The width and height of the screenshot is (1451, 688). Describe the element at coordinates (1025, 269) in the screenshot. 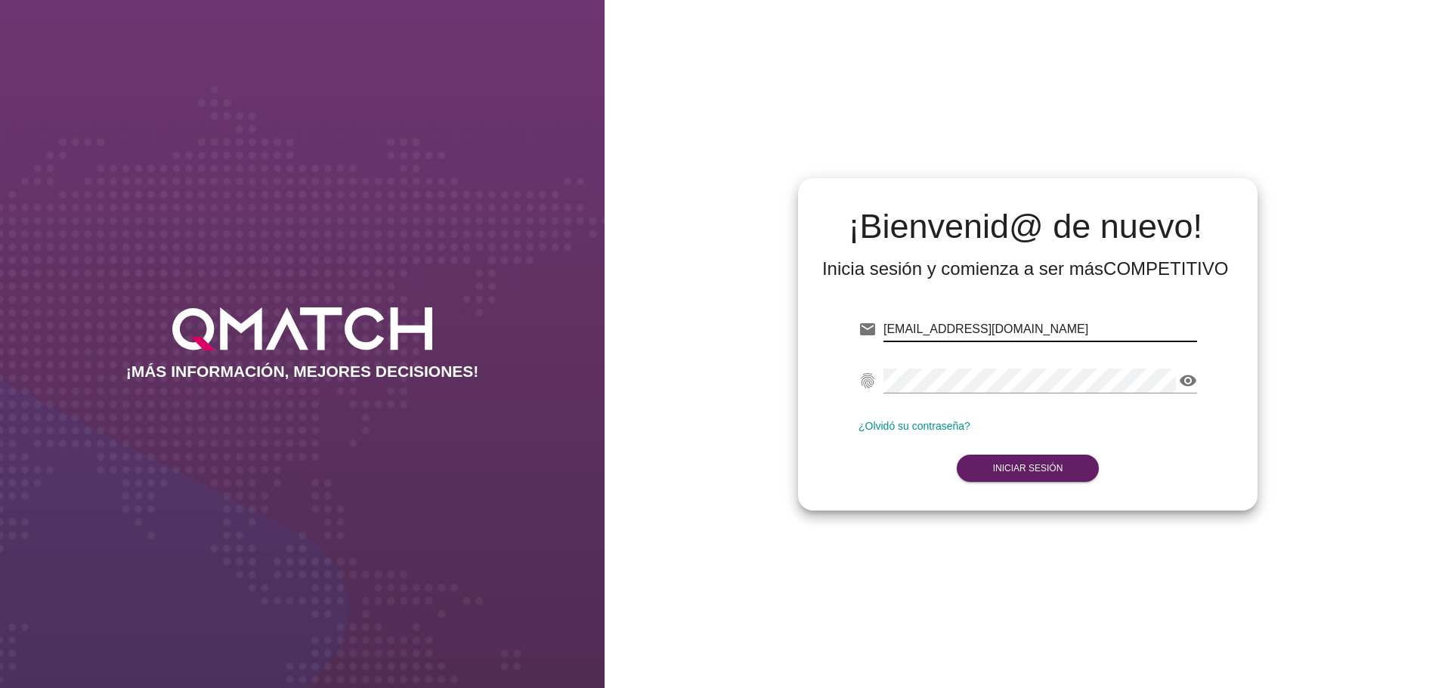

I see `div: Inicia sesión y comienza a ser más` at that location.